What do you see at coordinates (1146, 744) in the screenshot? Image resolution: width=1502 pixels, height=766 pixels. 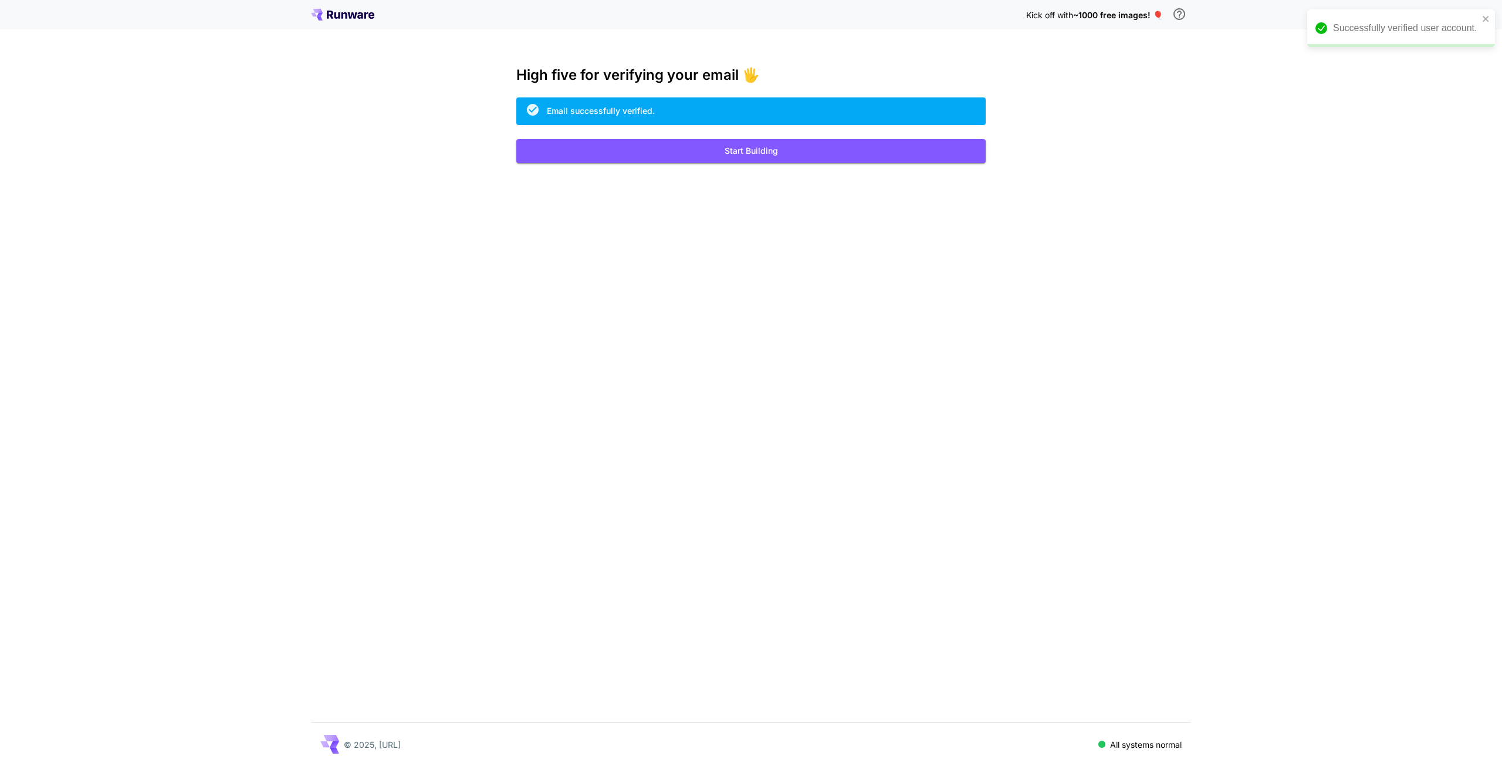 I see `p: All systems normal` at bounding box center [1146, 744].